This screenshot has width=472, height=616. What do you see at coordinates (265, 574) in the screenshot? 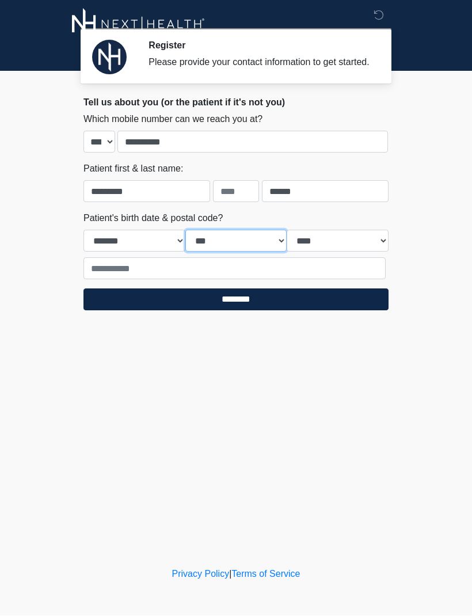
I see `a: Terms of Service` at bounding box center [265, 574].